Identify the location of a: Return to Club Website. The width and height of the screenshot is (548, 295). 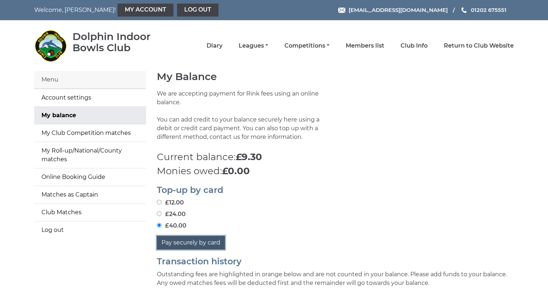
(479, 46).